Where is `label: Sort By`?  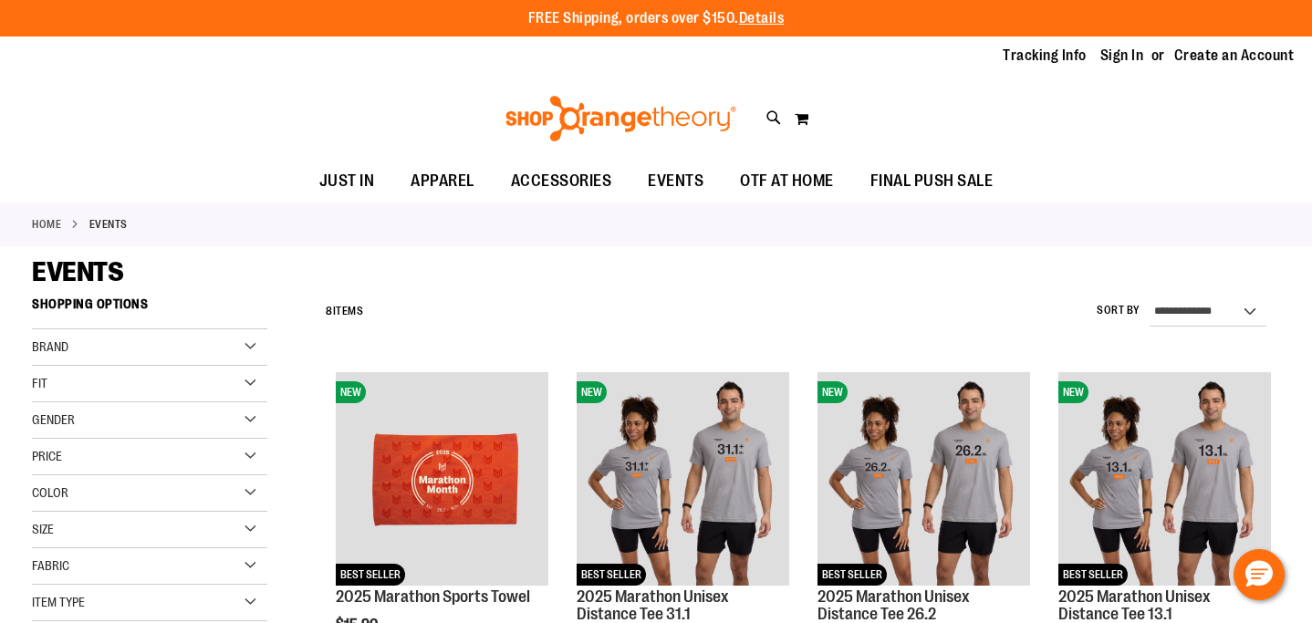
label: Sort By is located at coordinates (1119, 310).